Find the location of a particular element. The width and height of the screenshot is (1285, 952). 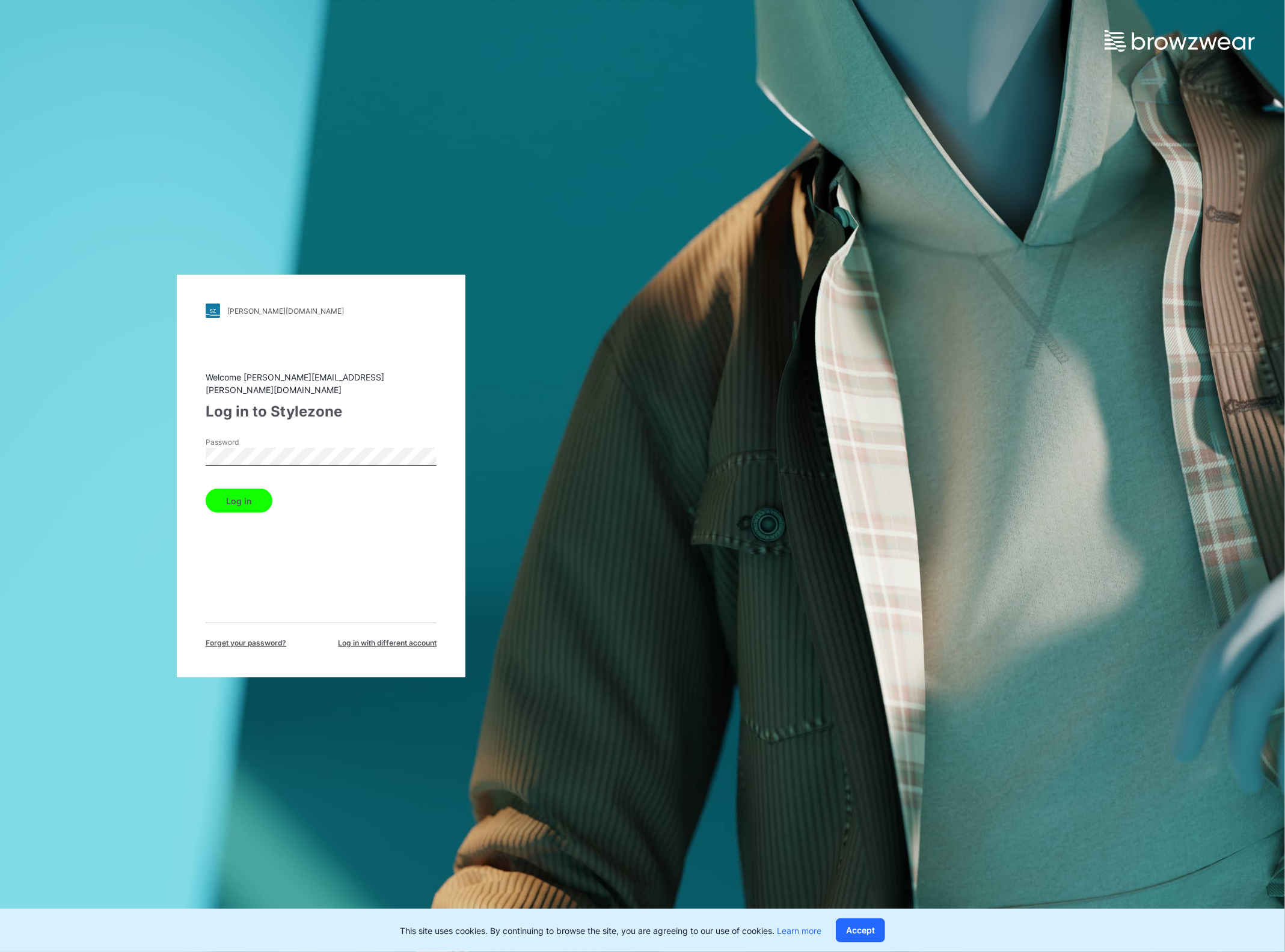

img: browzwear-logo.e42bd6dac1945053ebaf764b6aa21510.svg is located at coordinates (1180, 41).